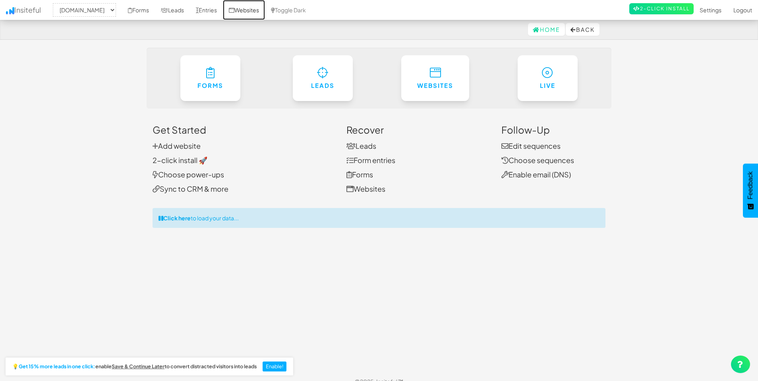  What do you see at coordinates (138, 366) in the screenshot?
I see `a: Save & Continue Later` at bounding box center [138, 366].